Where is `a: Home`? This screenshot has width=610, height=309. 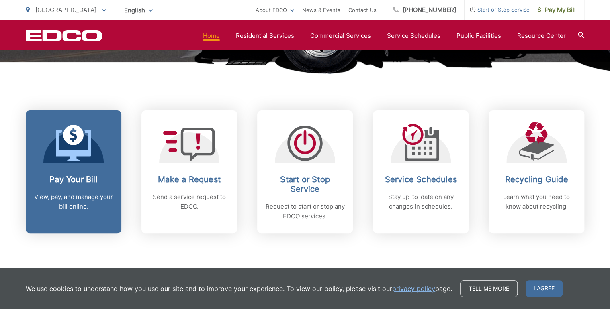
a: Home is located at coordinates (211, 36).